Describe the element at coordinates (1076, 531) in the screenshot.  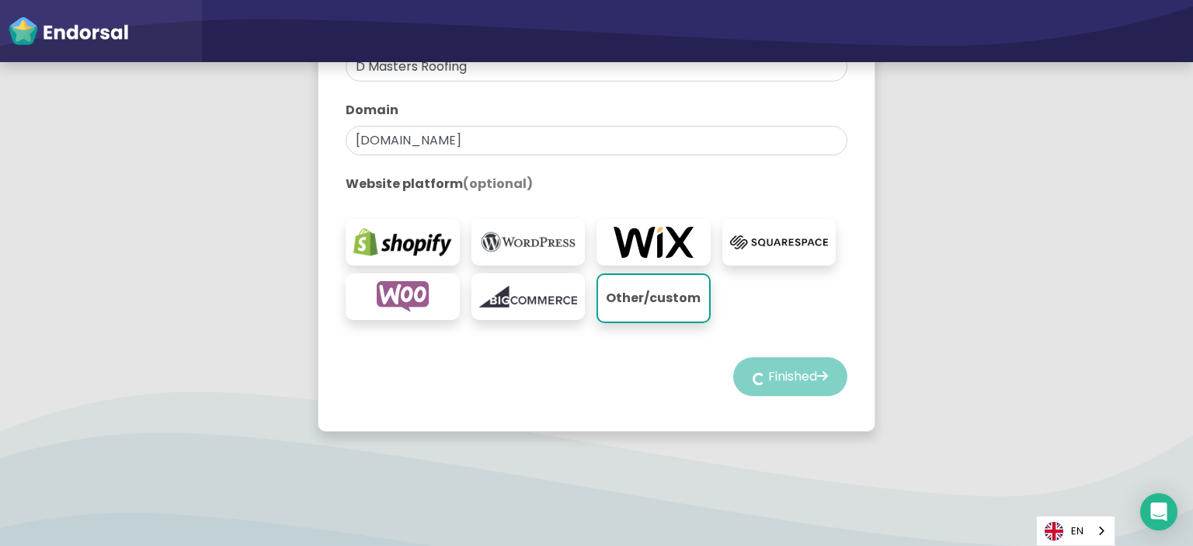
I see `div: Language` at that location.